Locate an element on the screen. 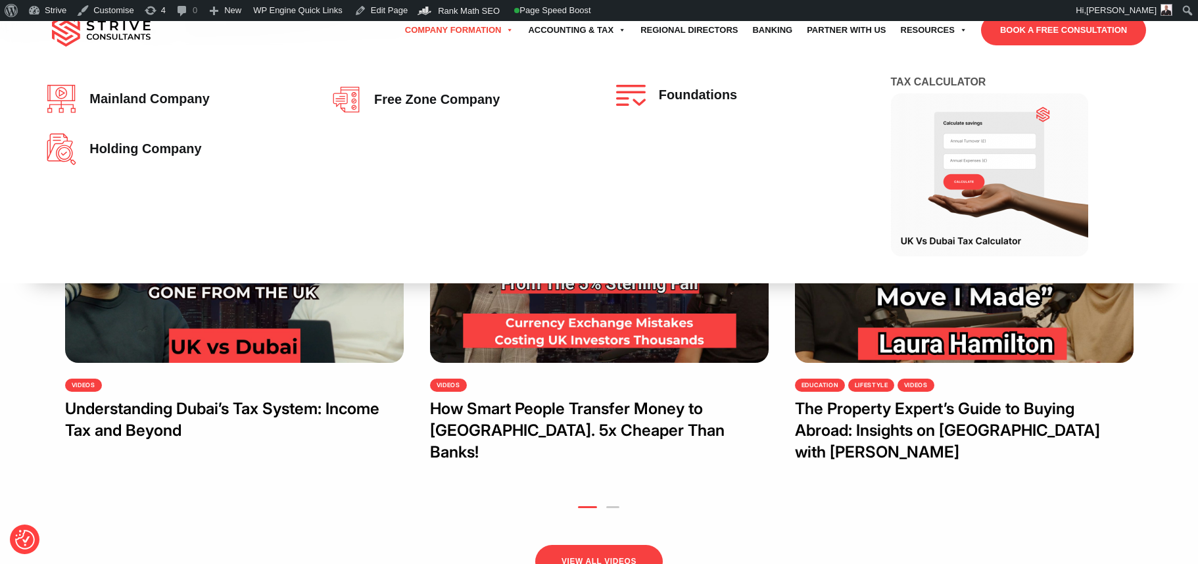 The width and height of the screenshot is (1198, 564). img: main-logo.svg is located at coordinates (101, 30).